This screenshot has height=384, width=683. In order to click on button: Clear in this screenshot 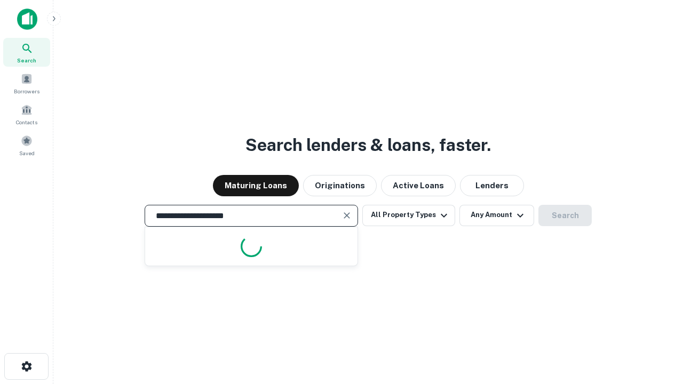, I will do `click(347, 216)`.